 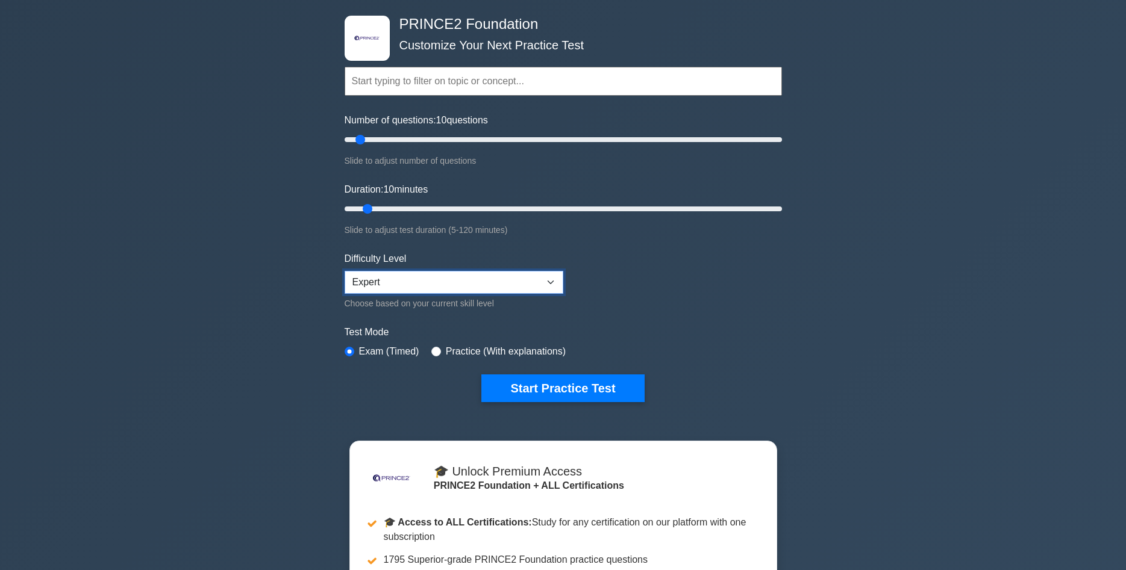 What do you see at coordinates (453, 304) in the screenshot?
I see `div: Choose based on your current skill level` at bounding box center [453, 304].